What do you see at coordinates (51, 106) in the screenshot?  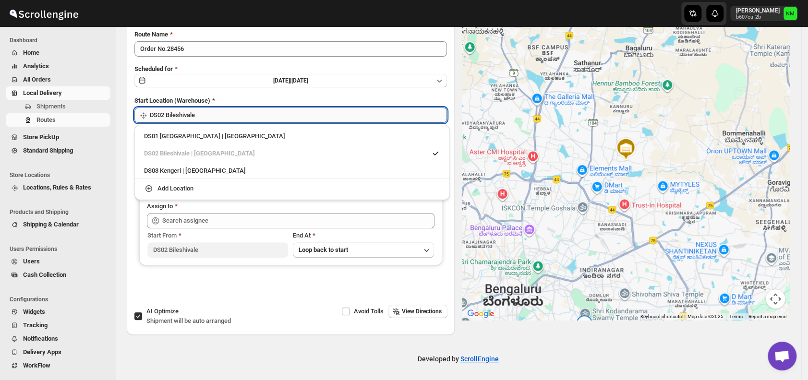 I see `span: Shipments` at bounding box center [51, 106].